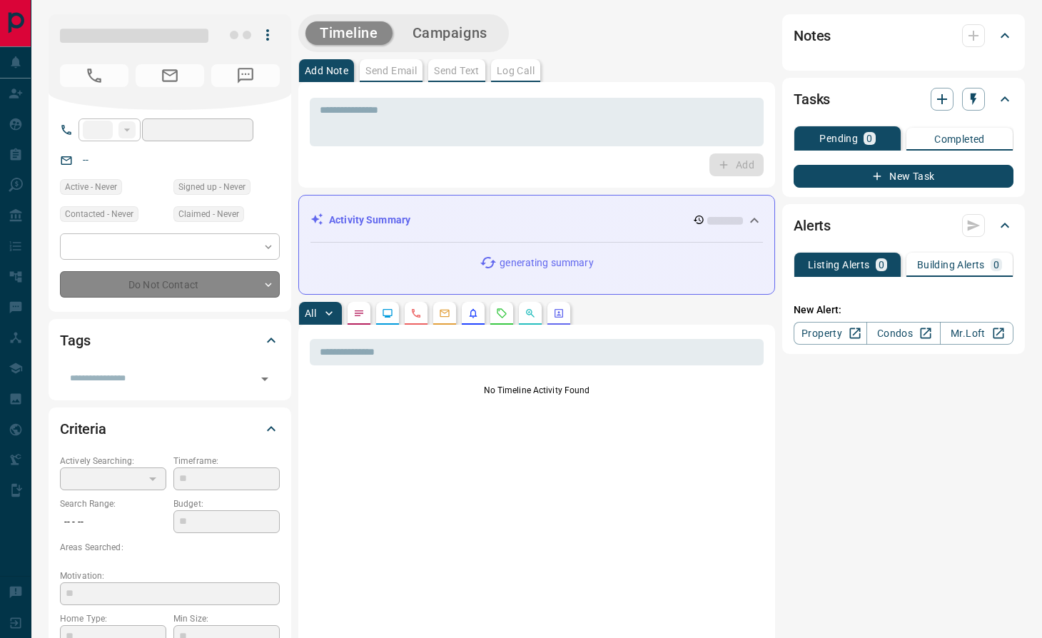 This screenshot has width=1042, height=638. I want to click on span: Signed up - Never, so click(212, 187).